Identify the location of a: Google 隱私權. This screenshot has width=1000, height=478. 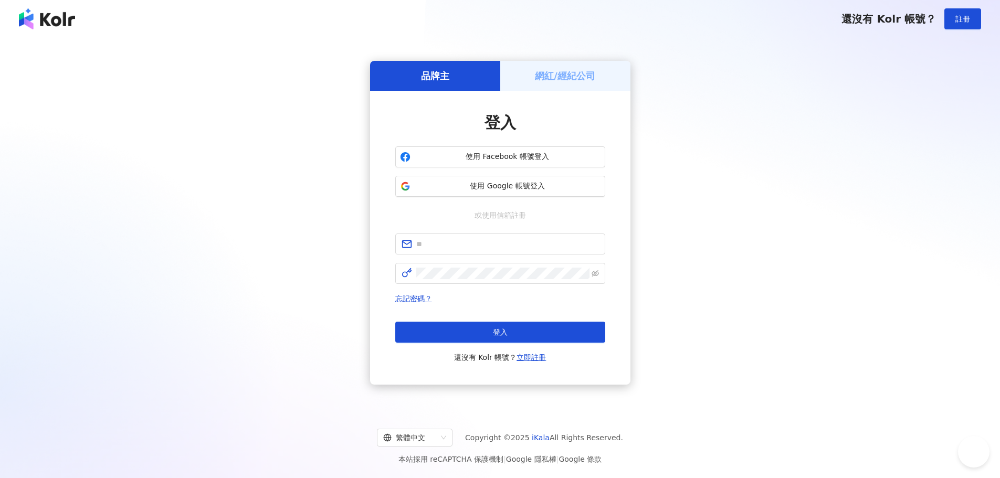
(531, 459).